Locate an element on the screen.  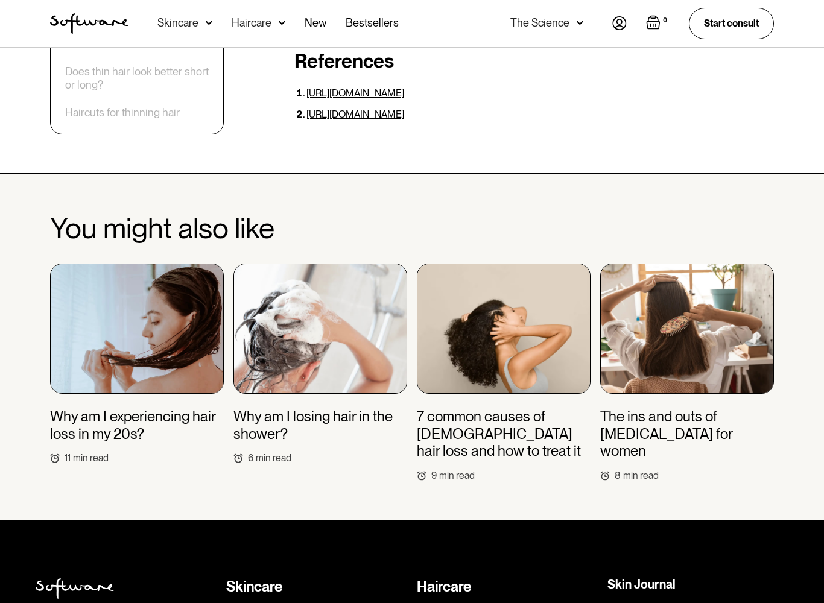
a: Haircuts for thinning hair is located at coordinates (122, 113).